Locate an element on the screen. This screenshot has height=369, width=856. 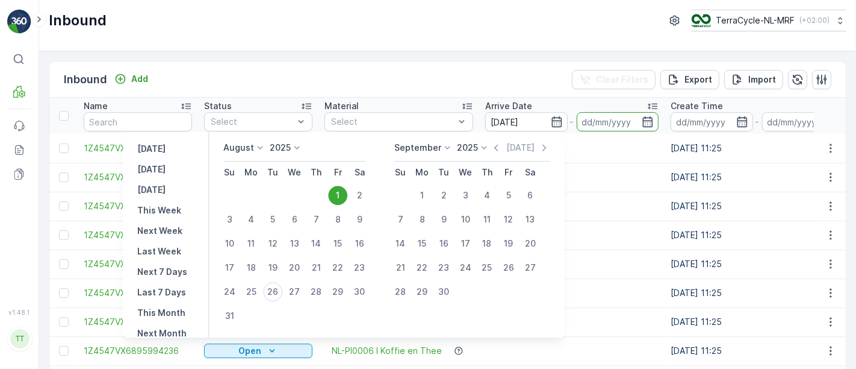
div: 17 is located at coordinates (229, 267).